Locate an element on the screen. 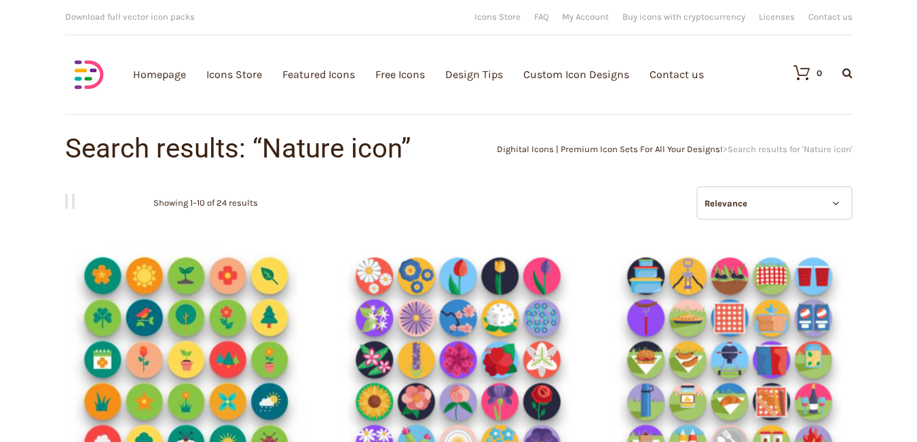  span: Download full vector icon packs is located at coordinates (130, 16).